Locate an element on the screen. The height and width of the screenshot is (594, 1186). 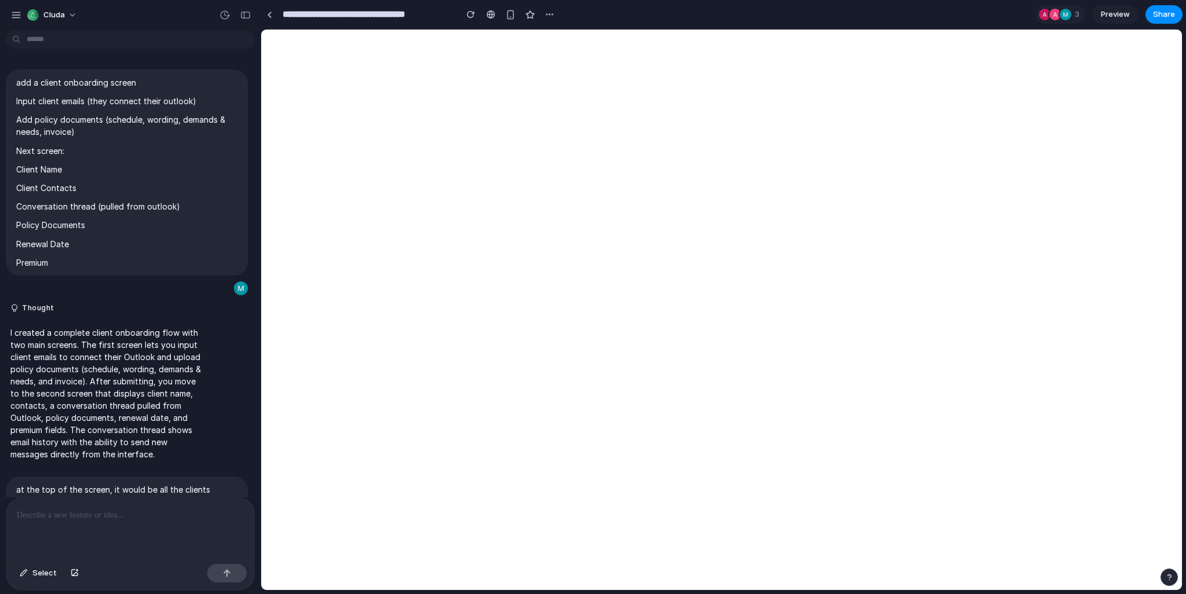
p: add a client onboarding screen is located at coordinates (127, 82).